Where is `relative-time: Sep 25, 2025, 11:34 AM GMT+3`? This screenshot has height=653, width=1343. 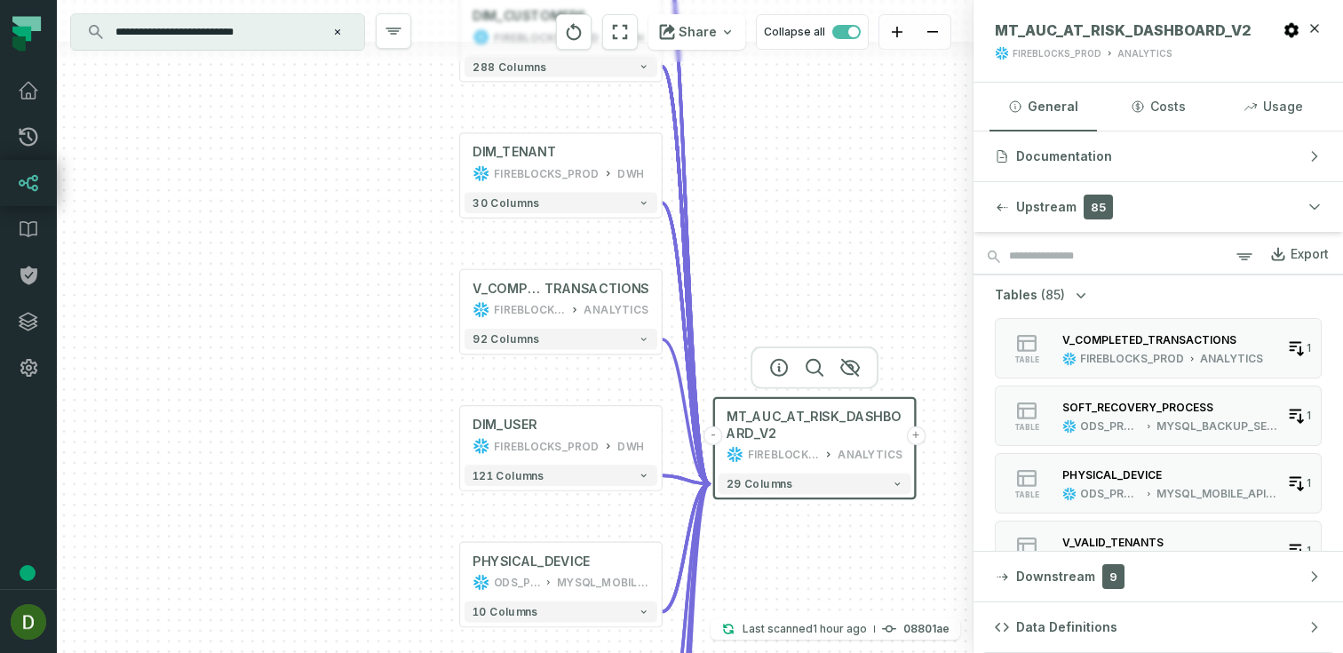 relative-time: Sep 25, 2025, 11:34 AM GMT+3 is located at coordinates (839, 628).